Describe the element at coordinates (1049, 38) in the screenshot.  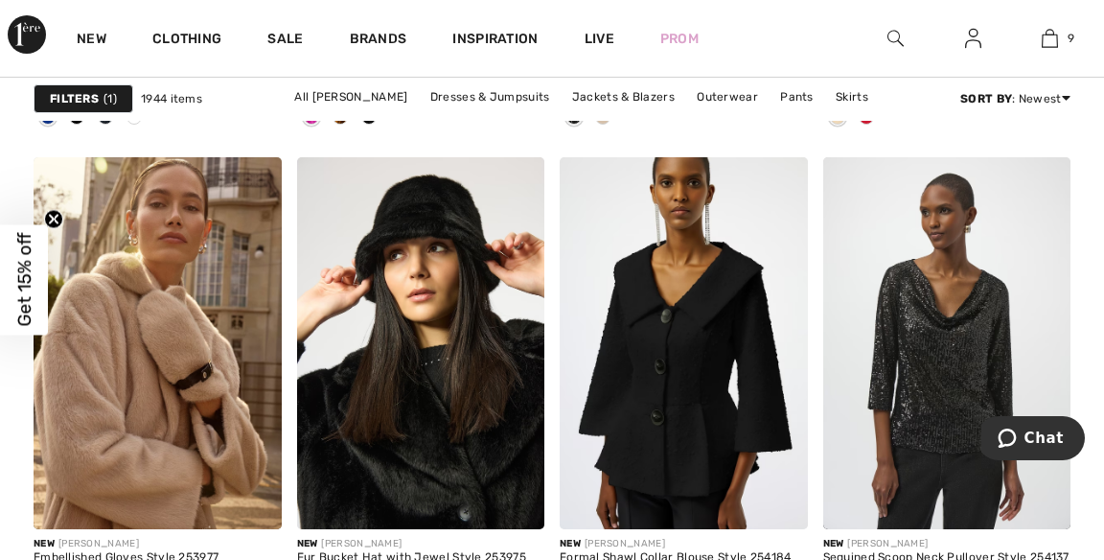
I see `a: 9` at that location.